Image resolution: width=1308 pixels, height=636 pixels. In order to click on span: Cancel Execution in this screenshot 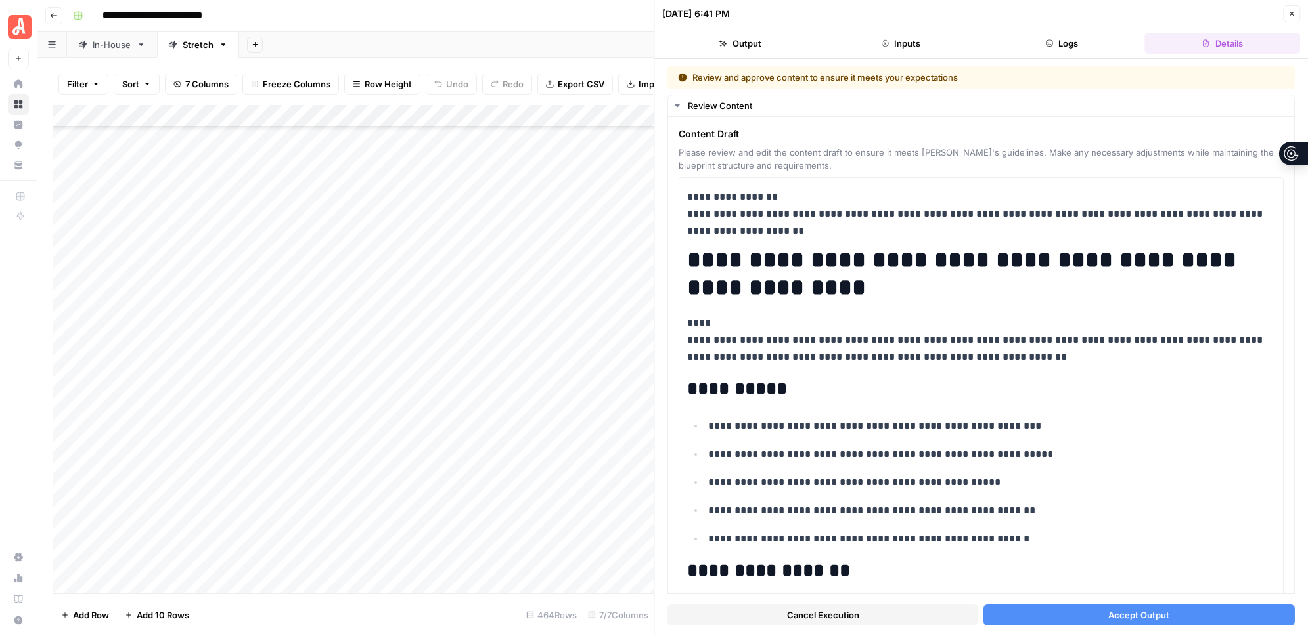, I will do `click(823, 615)`.